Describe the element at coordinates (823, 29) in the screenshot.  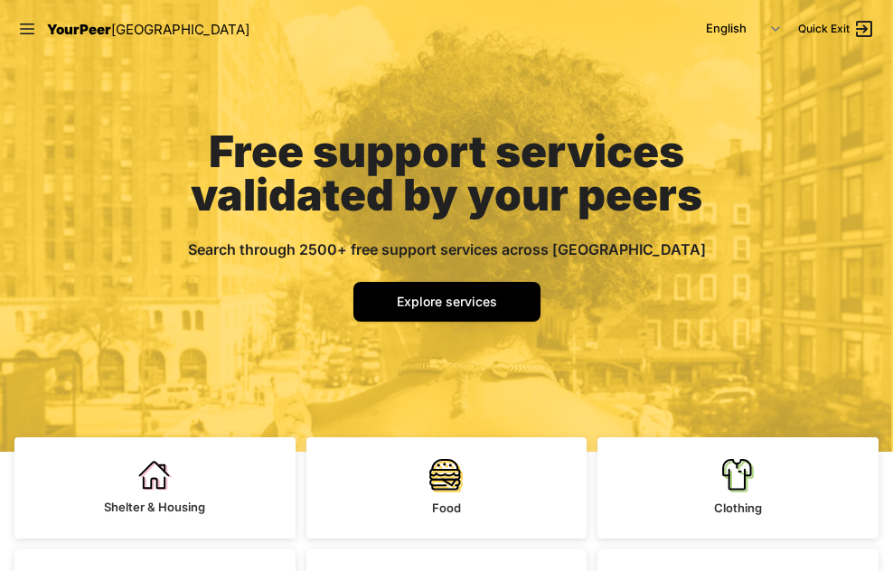
I see `span: Quick Exit` at that location.